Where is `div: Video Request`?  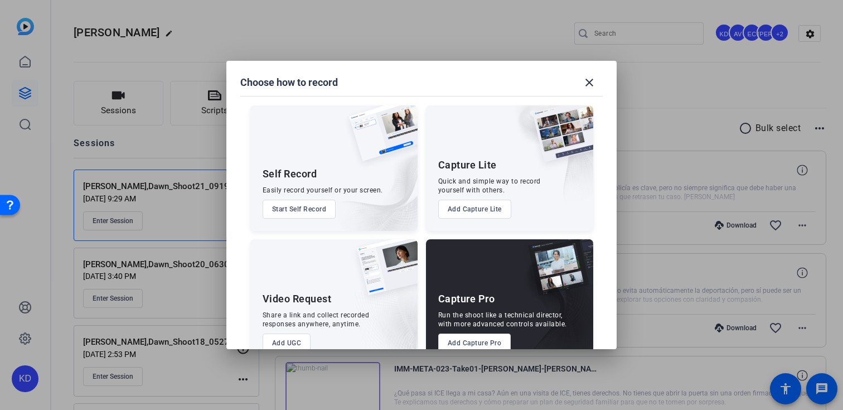
div: Video Request is located at coordinates (297, 299).